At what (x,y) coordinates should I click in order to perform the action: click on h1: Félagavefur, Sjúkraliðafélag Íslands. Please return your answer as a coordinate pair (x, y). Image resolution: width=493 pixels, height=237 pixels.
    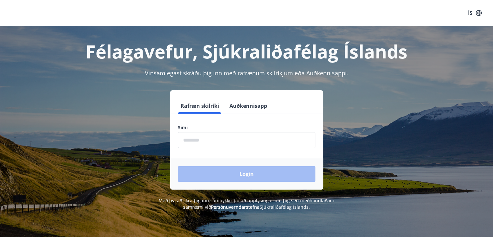
    Looking at the image, I should click on (247, 51).